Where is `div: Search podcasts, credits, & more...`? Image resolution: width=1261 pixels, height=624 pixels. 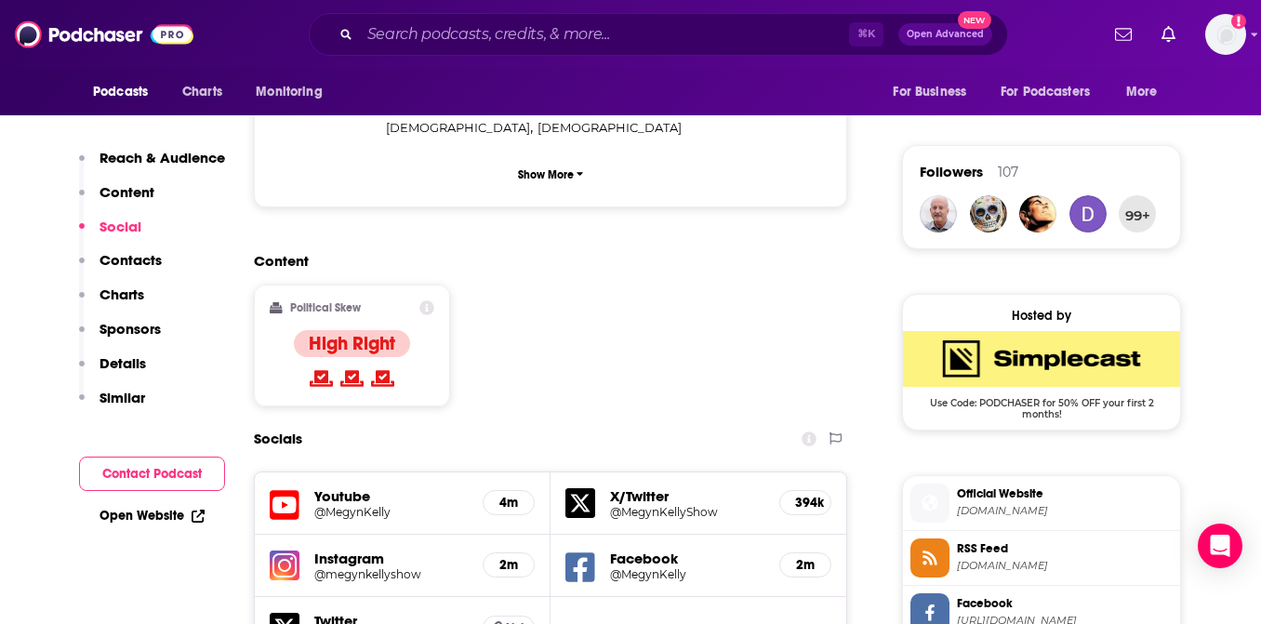 div: Search podcasts, credits, & more... is located at coordinates (658, 34).